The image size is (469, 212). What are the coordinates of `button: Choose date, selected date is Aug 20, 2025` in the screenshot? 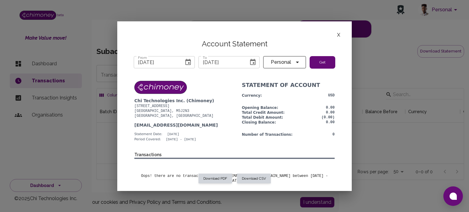 It's located at (253, 62).